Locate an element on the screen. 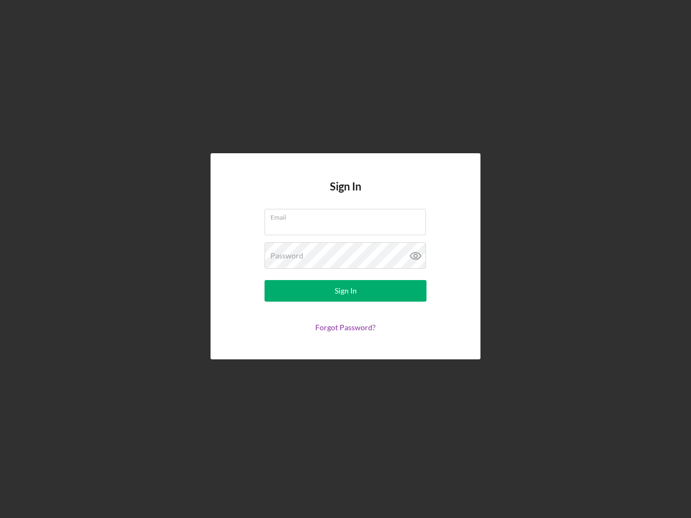  button: Sign In is located at coordinates (346, 291).